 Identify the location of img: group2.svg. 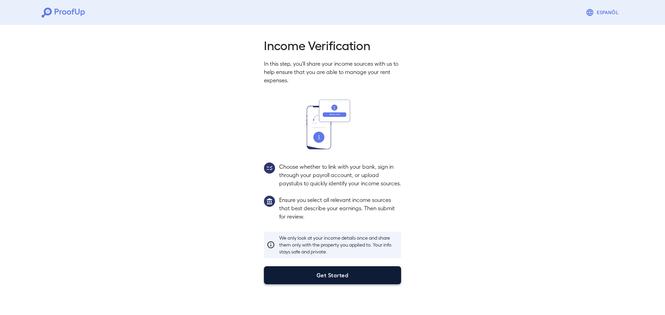
(269, 168).